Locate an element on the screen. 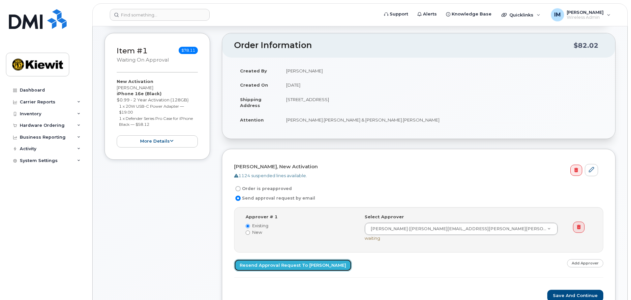 The image size is (631, 300). label: New is located at coordinates (300, 232).